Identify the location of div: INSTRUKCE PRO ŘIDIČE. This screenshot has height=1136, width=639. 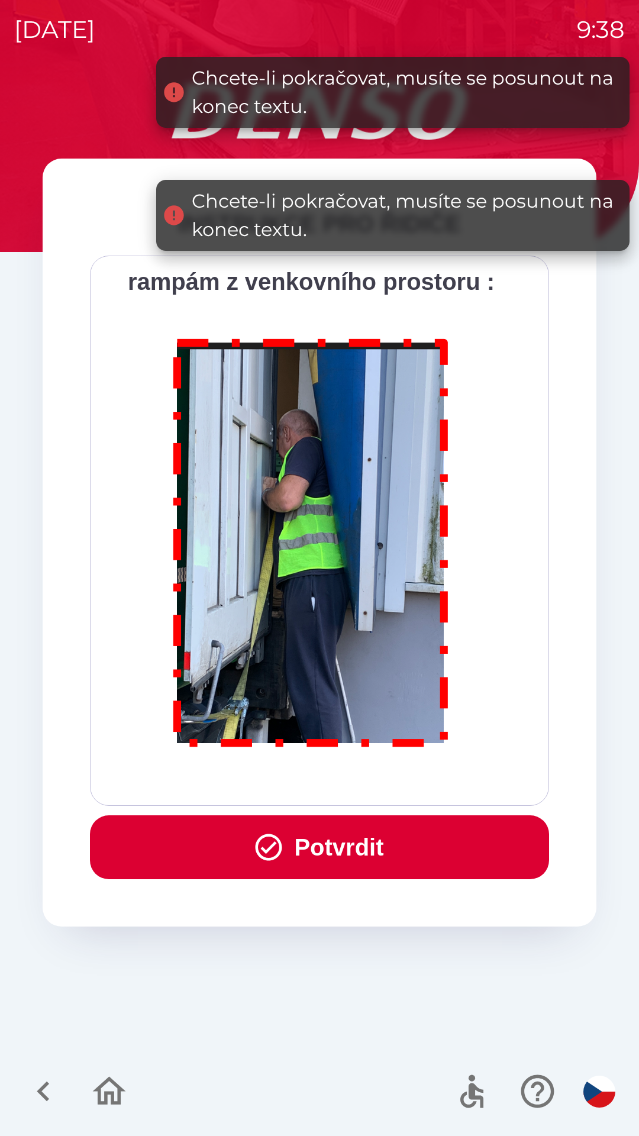
(320, 224).